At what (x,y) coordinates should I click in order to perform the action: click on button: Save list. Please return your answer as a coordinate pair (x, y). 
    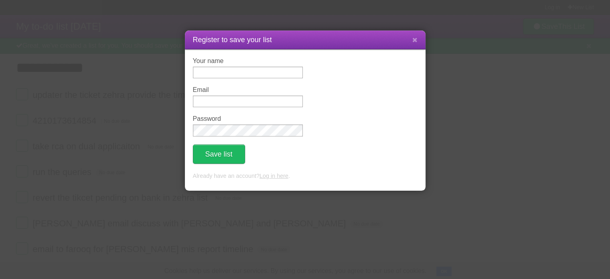
    Looking at the image, I should click on (219, 154).